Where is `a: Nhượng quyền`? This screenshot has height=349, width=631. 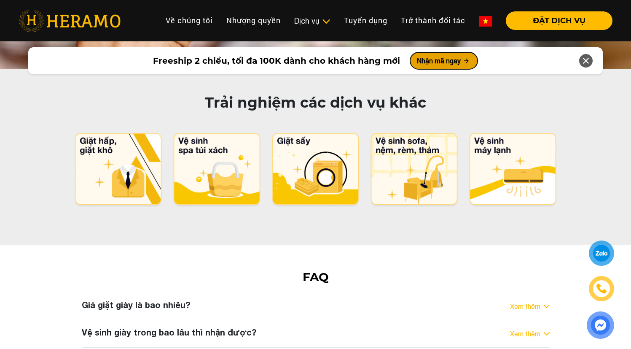 a: Nhượng quyền is located at coordinates (253, 20).